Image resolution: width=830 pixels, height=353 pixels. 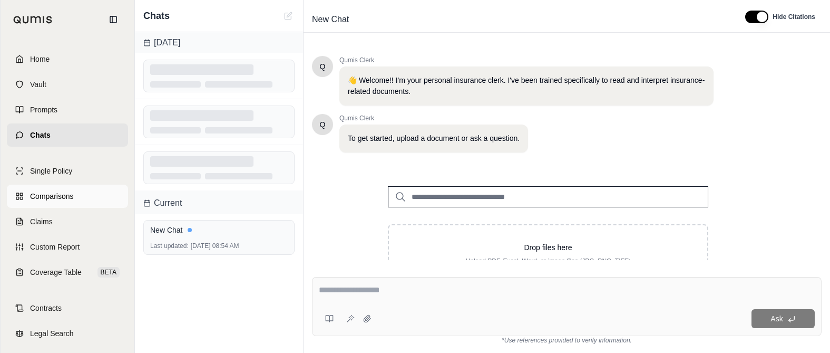 What do you see at coordinates (67, 272) in the screenshot?
I see `a: Coverage TableBETA` at bounding box center [67, 272].